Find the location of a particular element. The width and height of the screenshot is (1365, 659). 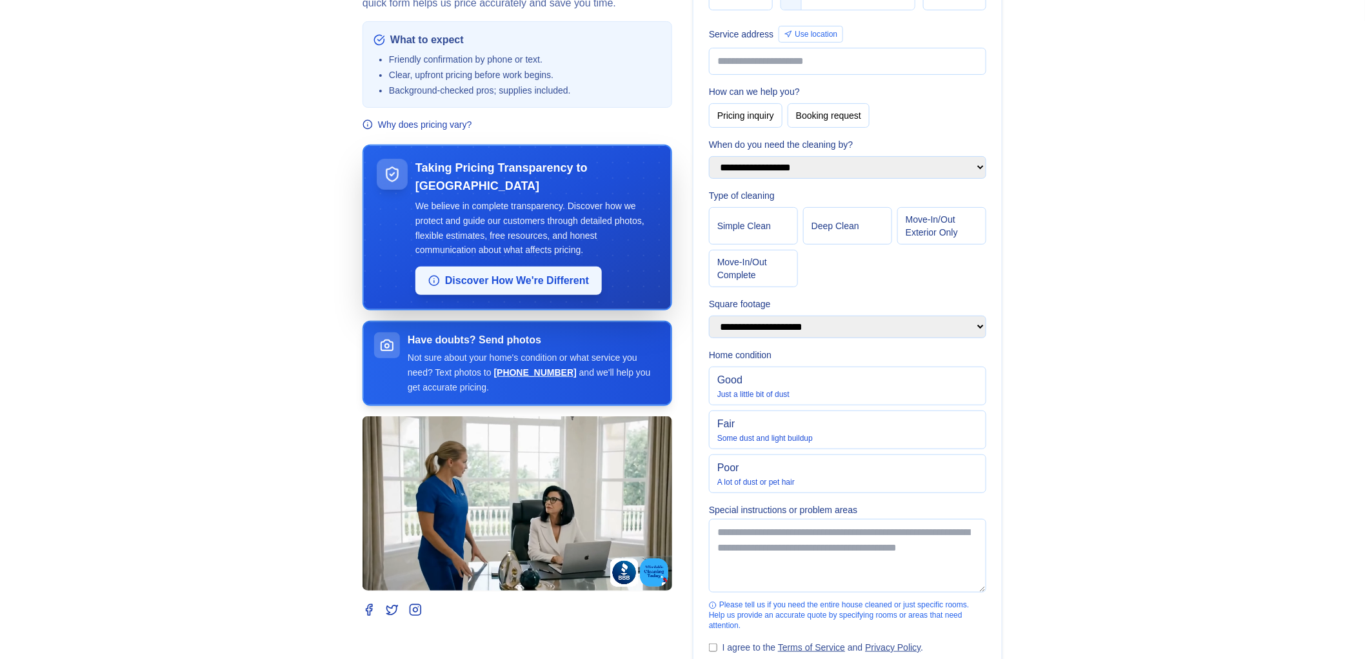

h3: Have doubts? Send photos is located at coordinates (534, 340).